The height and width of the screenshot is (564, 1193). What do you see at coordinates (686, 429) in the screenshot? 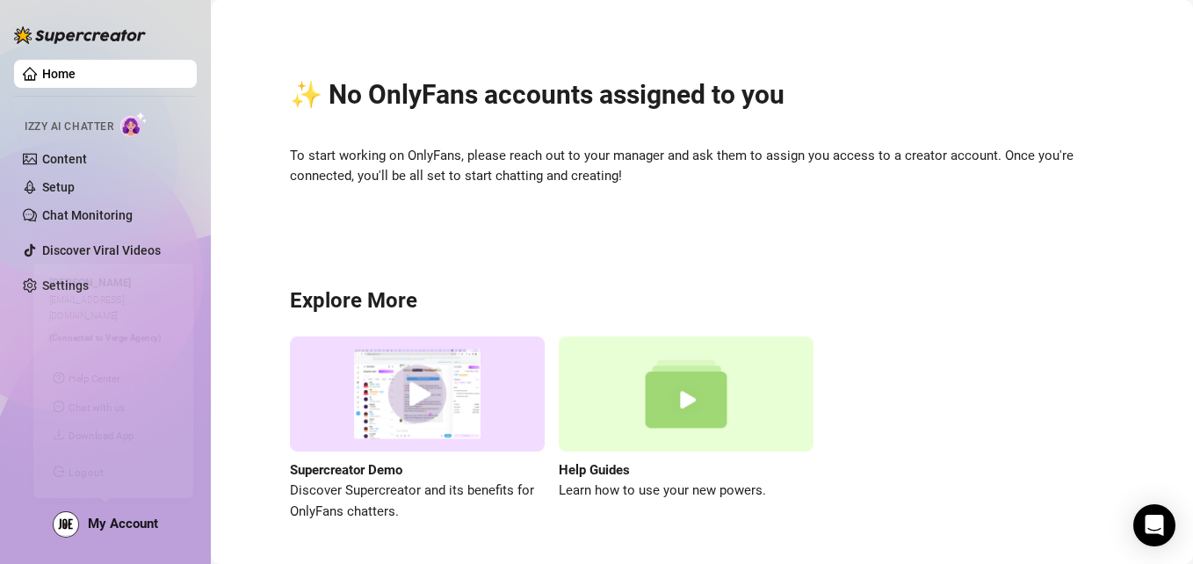
I see `a: Help GuidesLearn how to use your new powers.` at bounding box center [686, 429].